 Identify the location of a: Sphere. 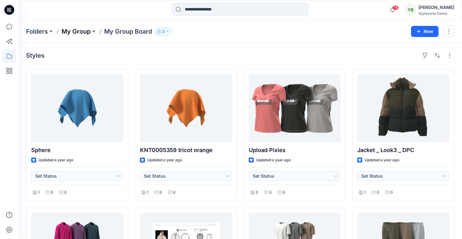
(77, 108).